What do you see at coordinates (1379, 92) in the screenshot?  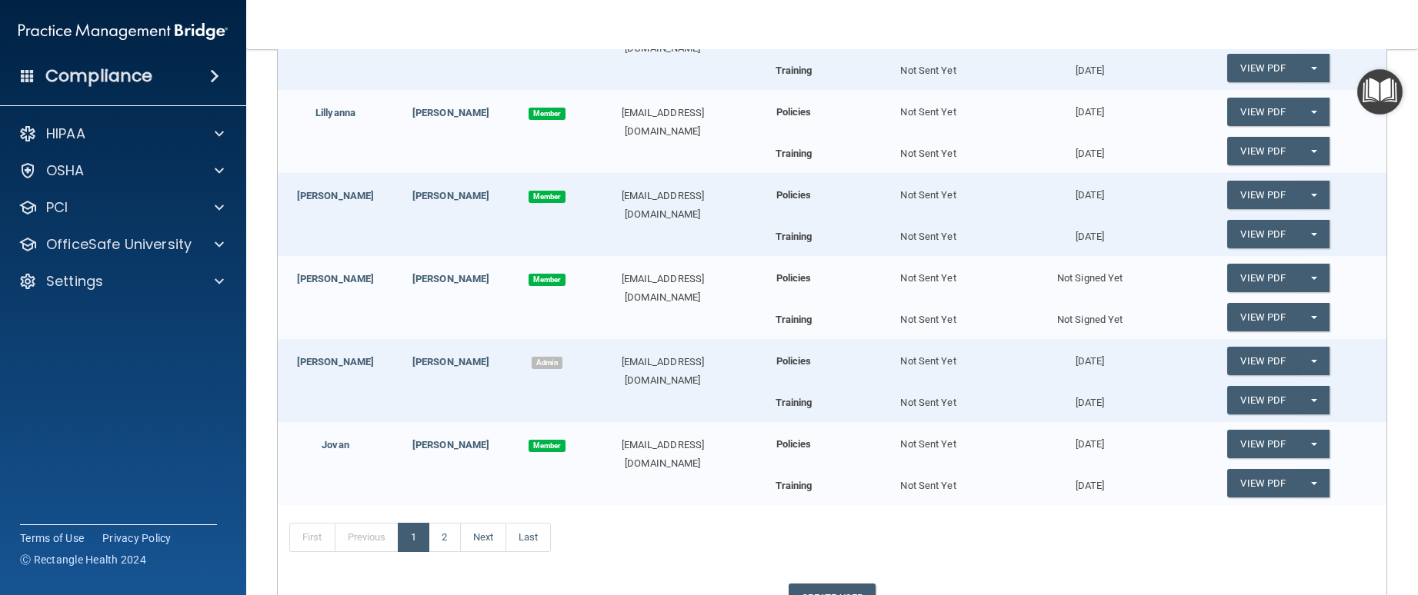 I see `button: Open Resource Center` at bounding box center [1379, 92].